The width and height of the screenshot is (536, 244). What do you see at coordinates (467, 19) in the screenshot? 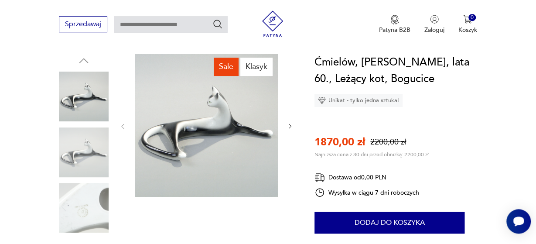
I see `img: Ikona koszyka` at bounding box center [467, 19].